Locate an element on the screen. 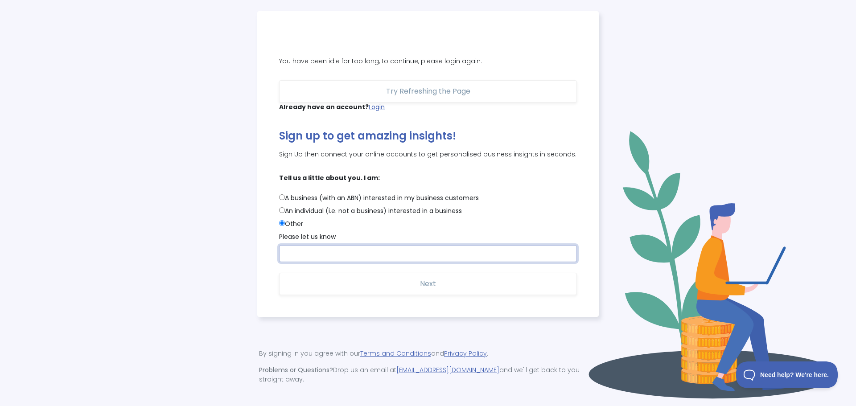  span: Try Refreshing the Page is located at coordinates (428, 91).